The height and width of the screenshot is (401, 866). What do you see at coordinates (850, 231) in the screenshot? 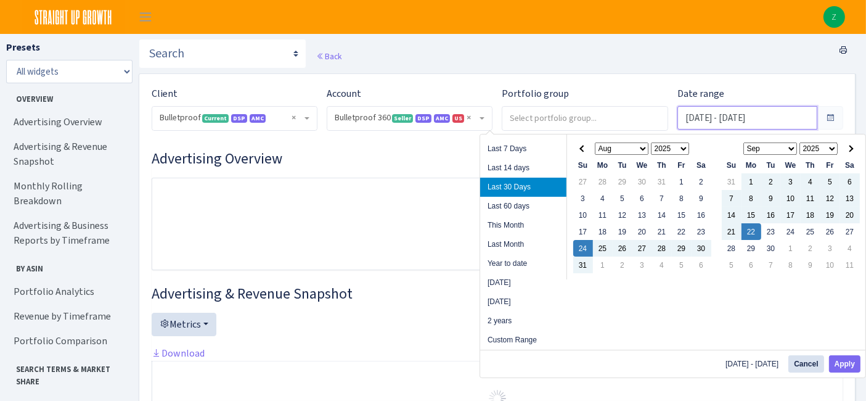
I see `td: 27` at bounding box center [850, 231].